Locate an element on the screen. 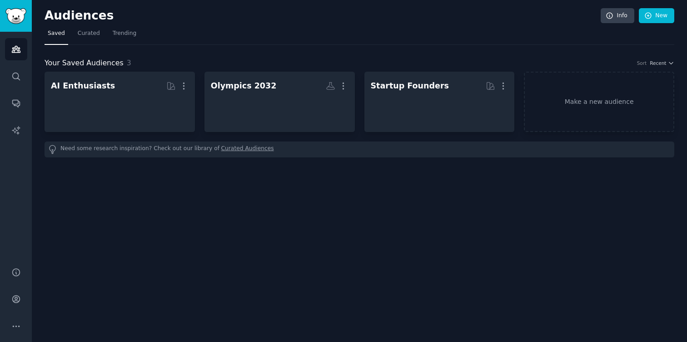  h2: Audiences is located at coordinates (322, 16).